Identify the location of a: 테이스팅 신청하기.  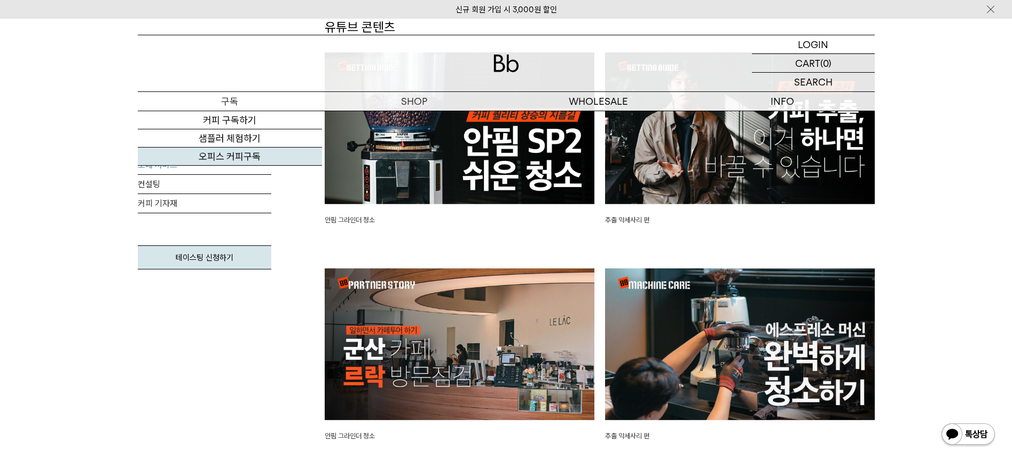
(205, 257).